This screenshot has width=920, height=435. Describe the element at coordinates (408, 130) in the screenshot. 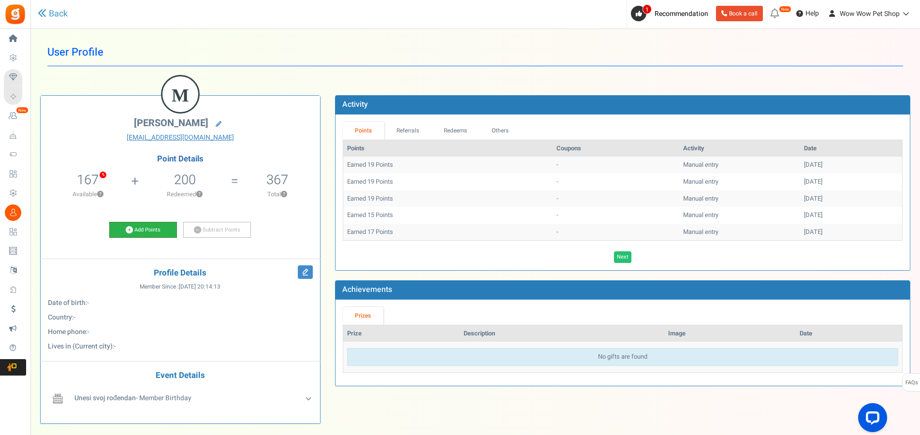

I see `a: Referrals` at that location.